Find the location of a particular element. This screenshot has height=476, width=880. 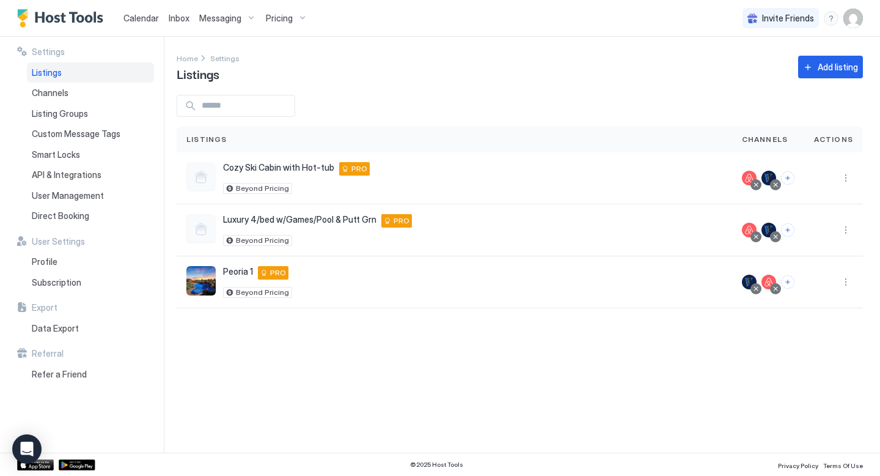

a: User Management is located at coordinates (90, 196).